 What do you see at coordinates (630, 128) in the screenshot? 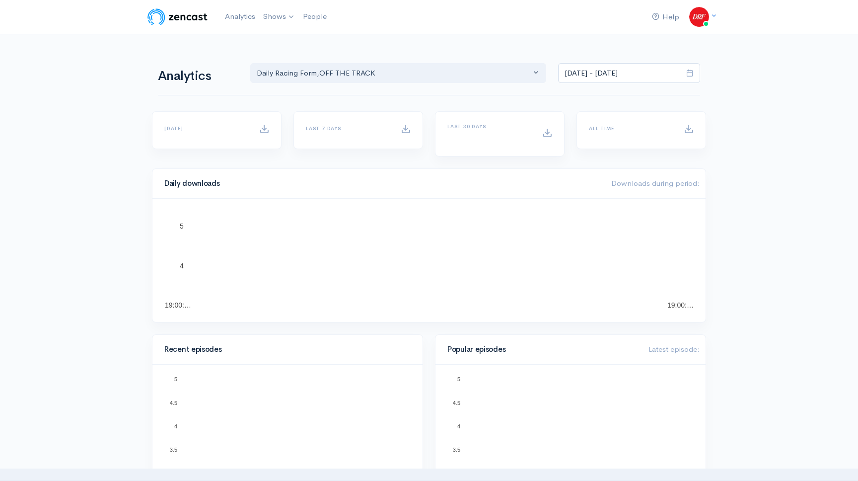
I see `h6: All time` at bounding box center [630, 128].